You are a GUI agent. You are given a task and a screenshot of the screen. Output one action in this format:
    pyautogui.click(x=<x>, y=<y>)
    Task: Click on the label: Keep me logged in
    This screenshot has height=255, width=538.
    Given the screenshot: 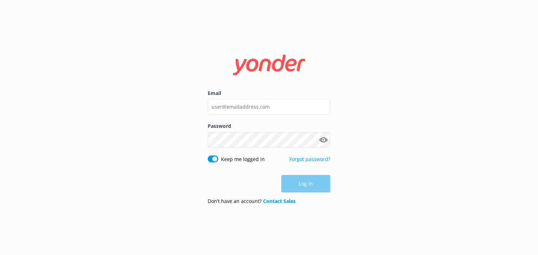 What is the action you would take?
    pyautogui.click(x=243, y=160)
    